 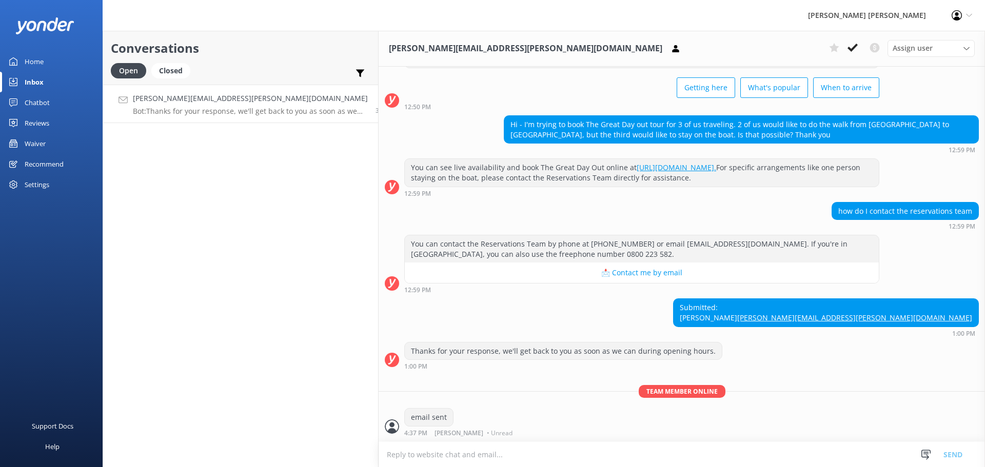 What do you see at coordinates (905, 211) in the screenshot?
I see `div: how do I contact the reservations team` at bounding box center [905, 211].